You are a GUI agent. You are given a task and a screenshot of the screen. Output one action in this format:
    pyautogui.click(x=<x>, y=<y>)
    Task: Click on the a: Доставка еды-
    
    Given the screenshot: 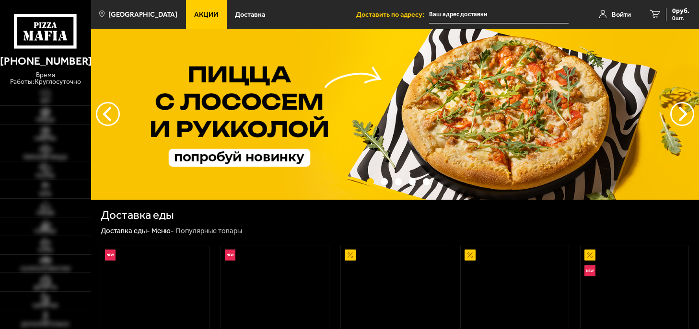 What is the action you would take?
    pyautogui.click(x=125, y=231)
    